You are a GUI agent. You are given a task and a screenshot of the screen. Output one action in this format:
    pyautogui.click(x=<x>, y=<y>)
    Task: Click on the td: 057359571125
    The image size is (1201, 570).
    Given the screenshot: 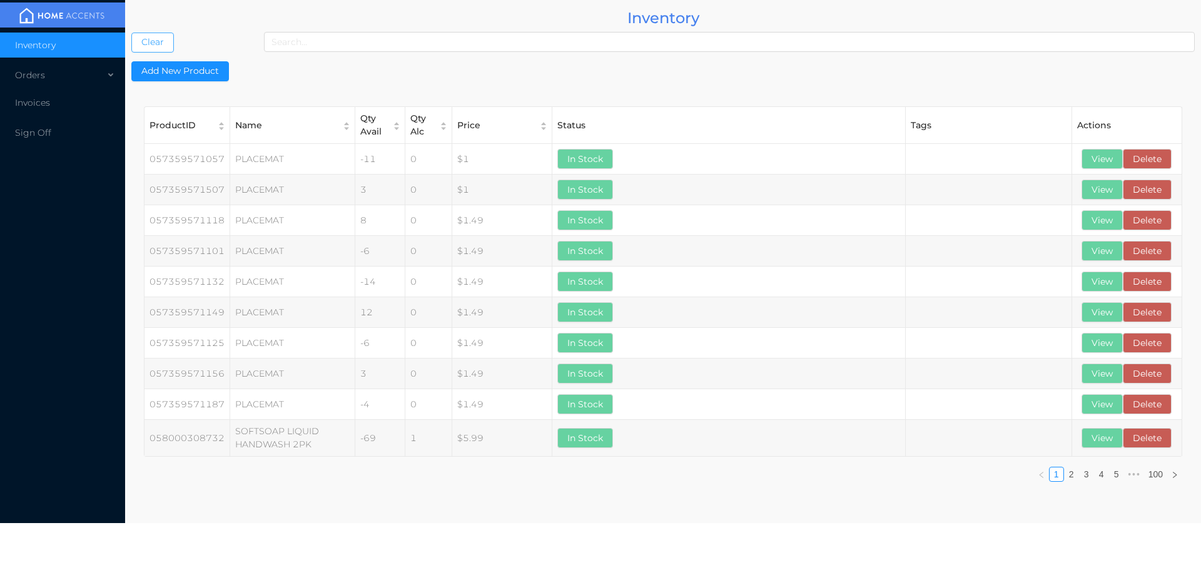 What is the action you would take?
    pyautogui.click(x=187, y=343)
    